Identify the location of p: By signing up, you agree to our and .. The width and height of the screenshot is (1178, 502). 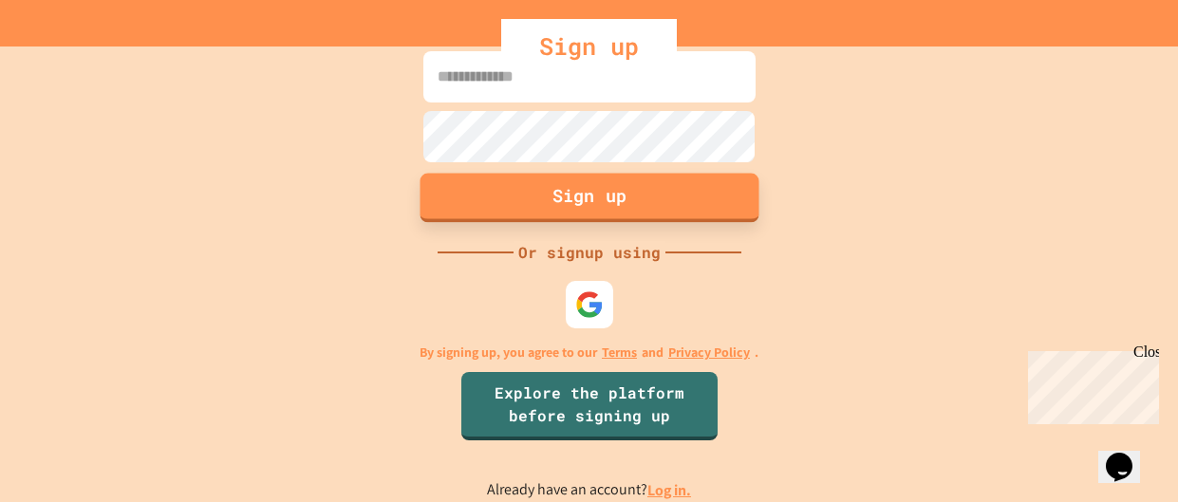
(589, 352).